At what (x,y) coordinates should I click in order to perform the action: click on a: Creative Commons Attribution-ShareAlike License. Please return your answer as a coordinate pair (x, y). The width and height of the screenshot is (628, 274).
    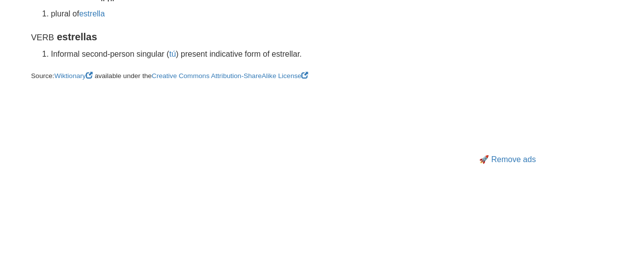
    Looking at the image, I should click on (229, 75).